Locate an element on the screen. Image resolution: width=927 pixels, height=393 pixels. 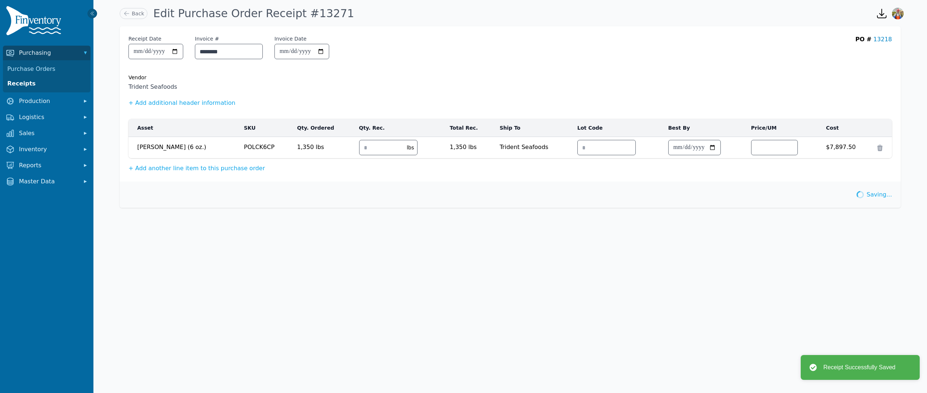
button: Master Data is located at coordinates (47, 181).